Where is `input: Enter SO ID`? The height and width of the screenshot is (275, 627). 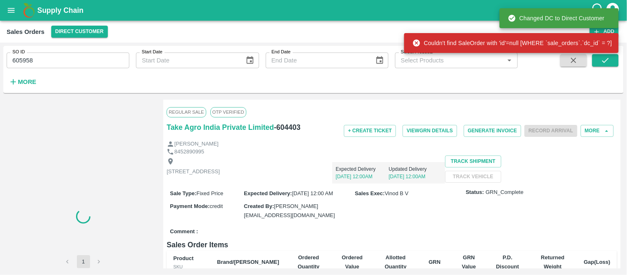 input: Enter SO ID is located at coordinates (68, 60).